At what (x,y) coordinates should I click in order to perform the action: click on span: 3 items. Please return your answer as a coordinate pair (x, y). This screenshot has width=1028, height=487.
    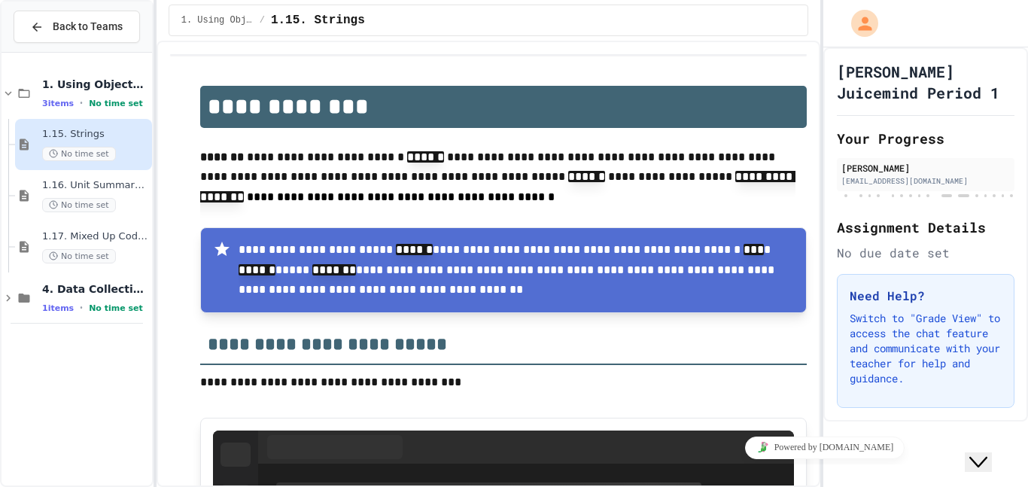
    Looking at the image, I should click on (58, 103).